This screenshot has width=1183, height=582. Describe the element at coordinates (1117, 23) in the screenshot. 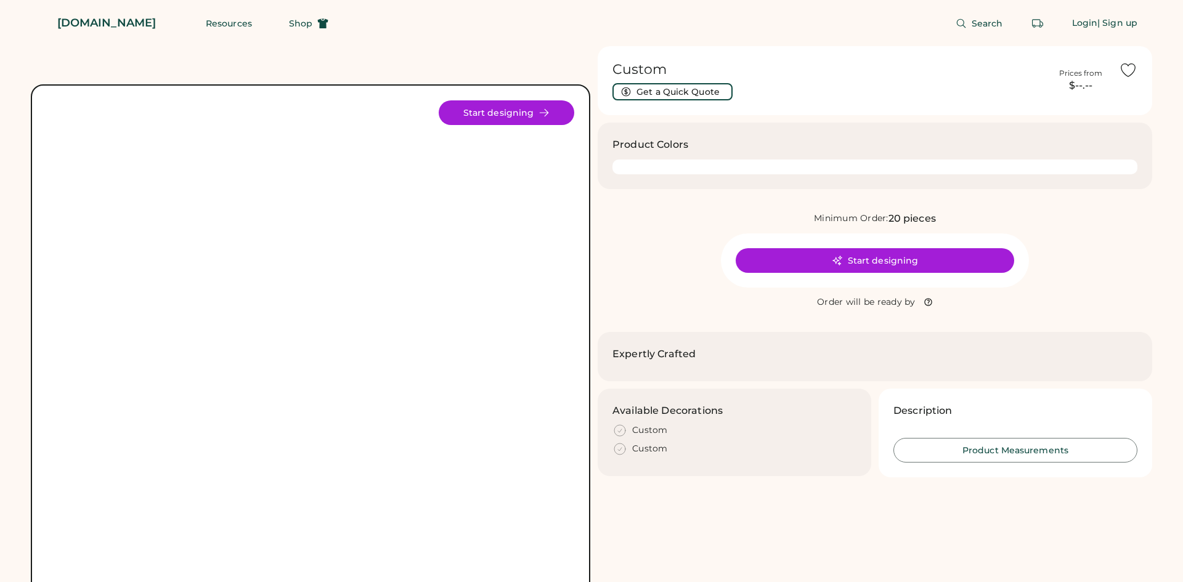

I see `div: | Sign up` at that location.